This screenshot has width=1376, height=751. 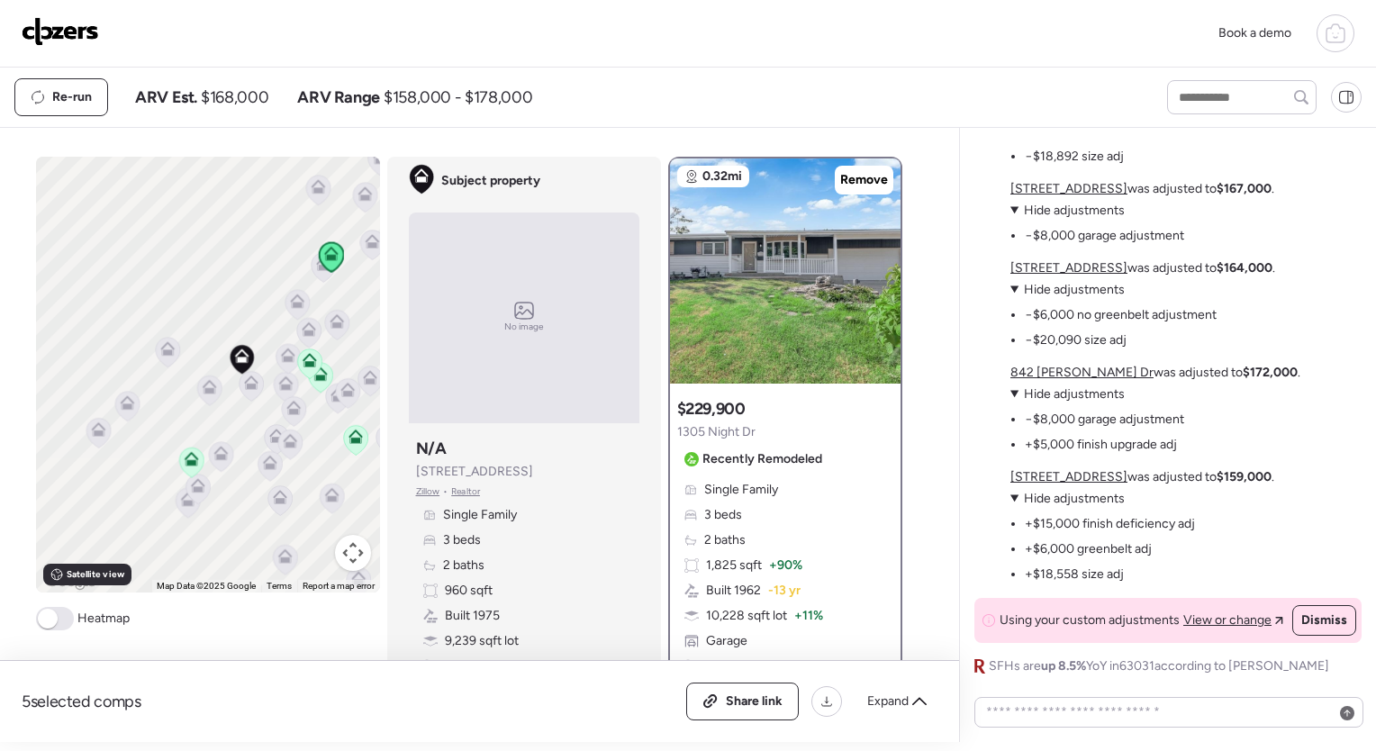 What do you see at coordinates (888, 702) in the screenshot?
I see `span: Expand` at bounding box center [888, 702].